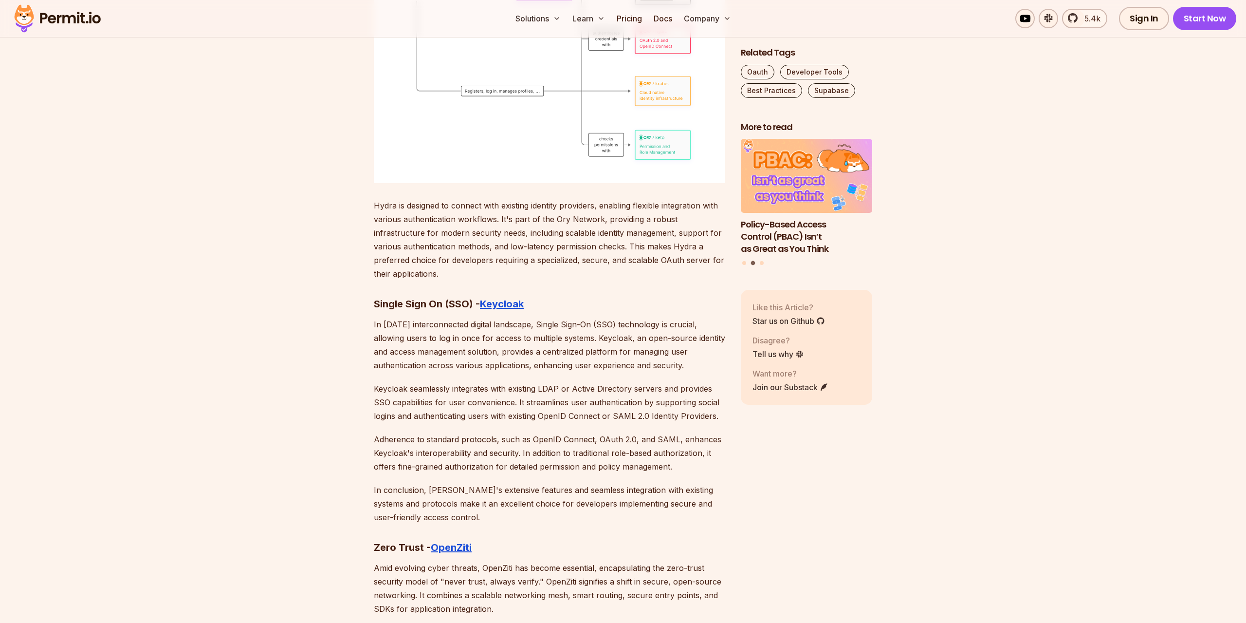 Image resolution: width=1246 pixels, height=623 pixels. What do you see at coordinates (502, 304) in the screenshot?
I see `a: Keycloak` at bounding box center [502, 304].